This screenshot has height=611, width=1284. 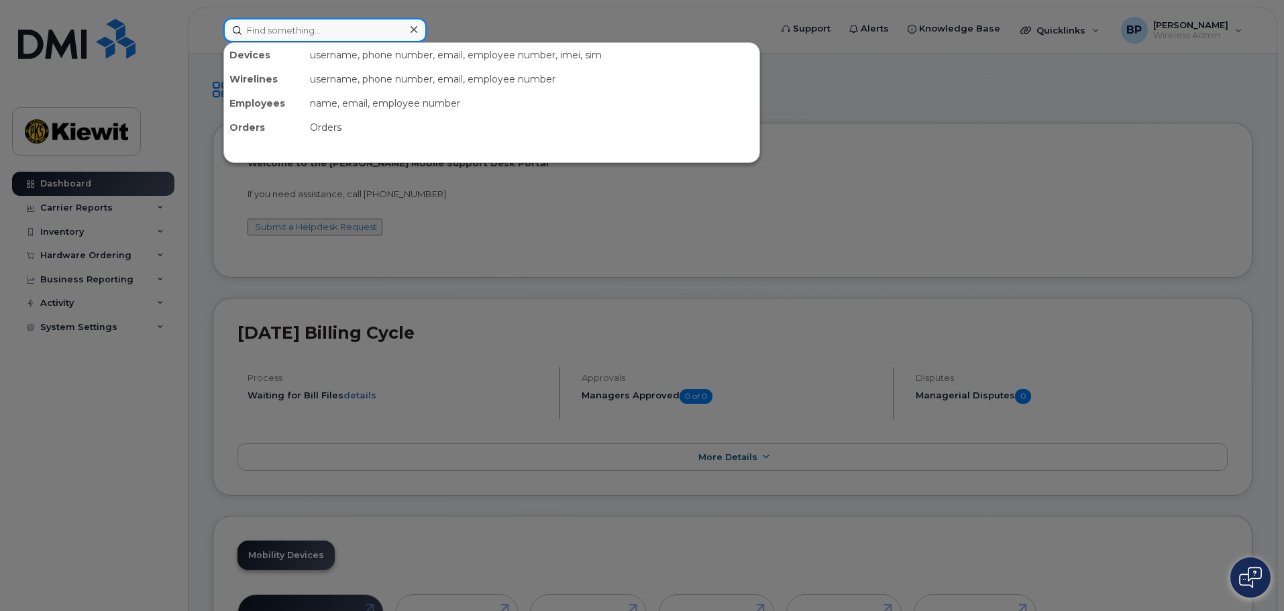 I want to click on div: Devices, so click(x=264, y=55).